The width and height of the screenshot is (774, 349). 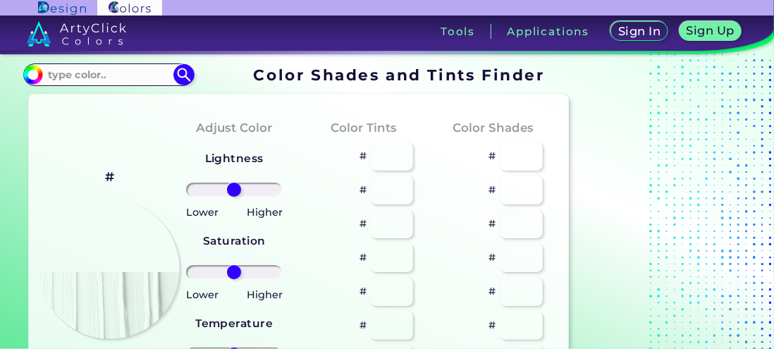 I want to click on h4: Color Tints, so click(x=364, y=128).